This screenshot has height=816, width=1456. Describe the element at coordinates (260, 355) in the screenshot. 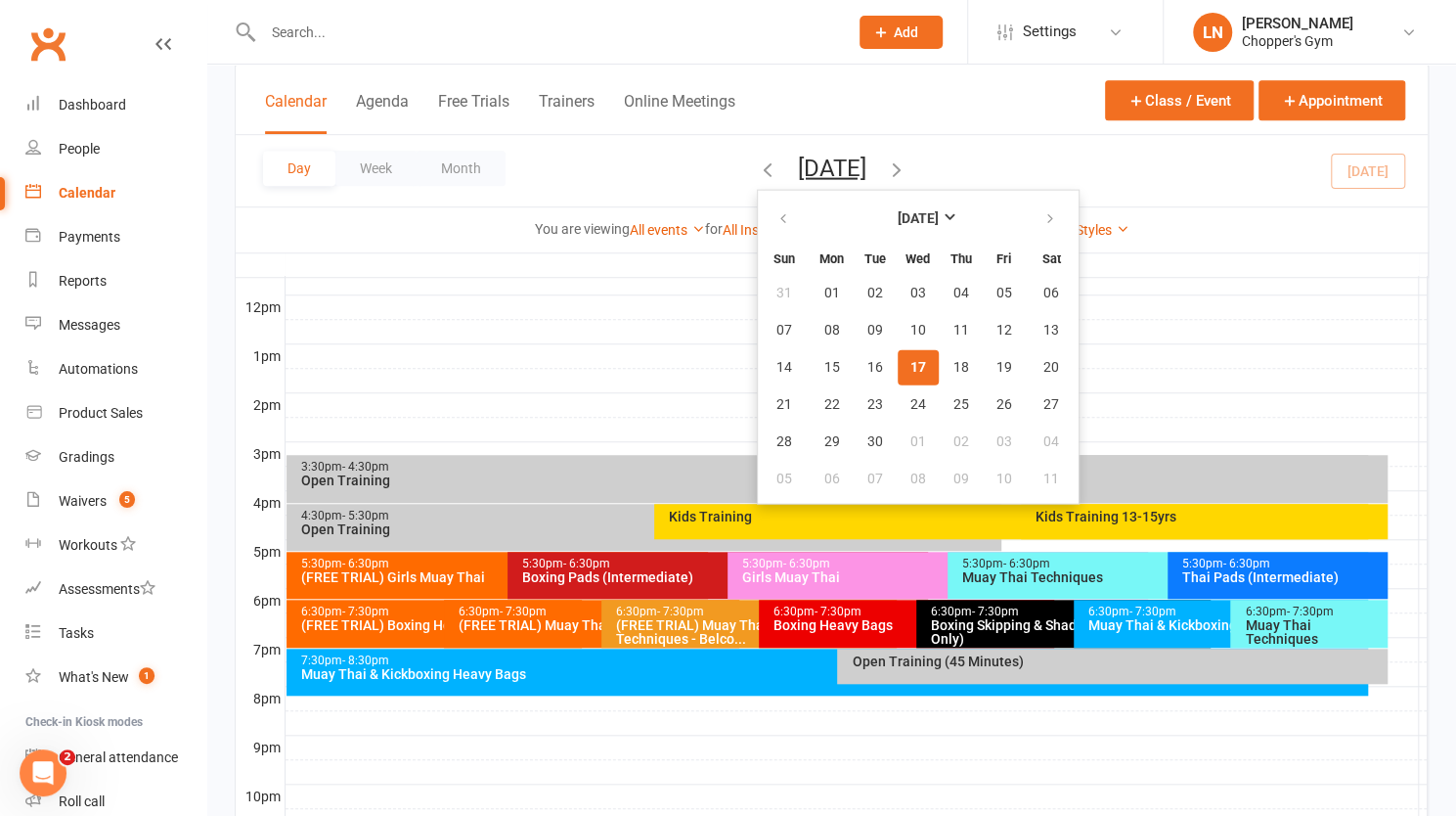

I see `th: 1pm` at that location.